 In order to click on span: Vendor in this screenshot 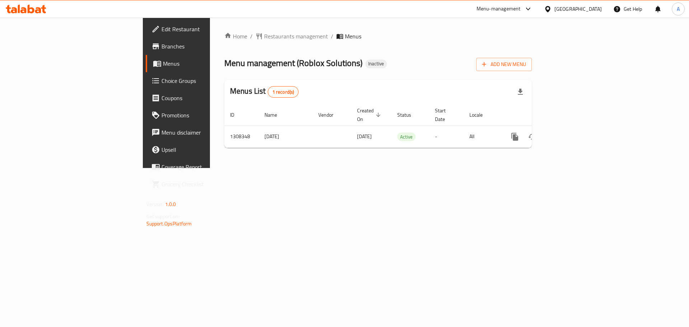, I will do `click(330, 115)`.